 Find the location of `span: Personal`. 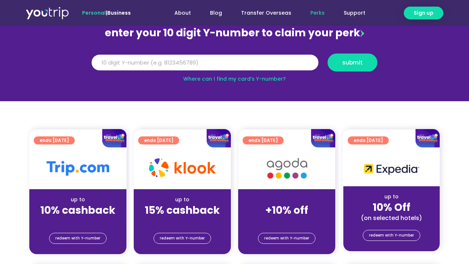

span: Personal is located at coordinates (94, 13).